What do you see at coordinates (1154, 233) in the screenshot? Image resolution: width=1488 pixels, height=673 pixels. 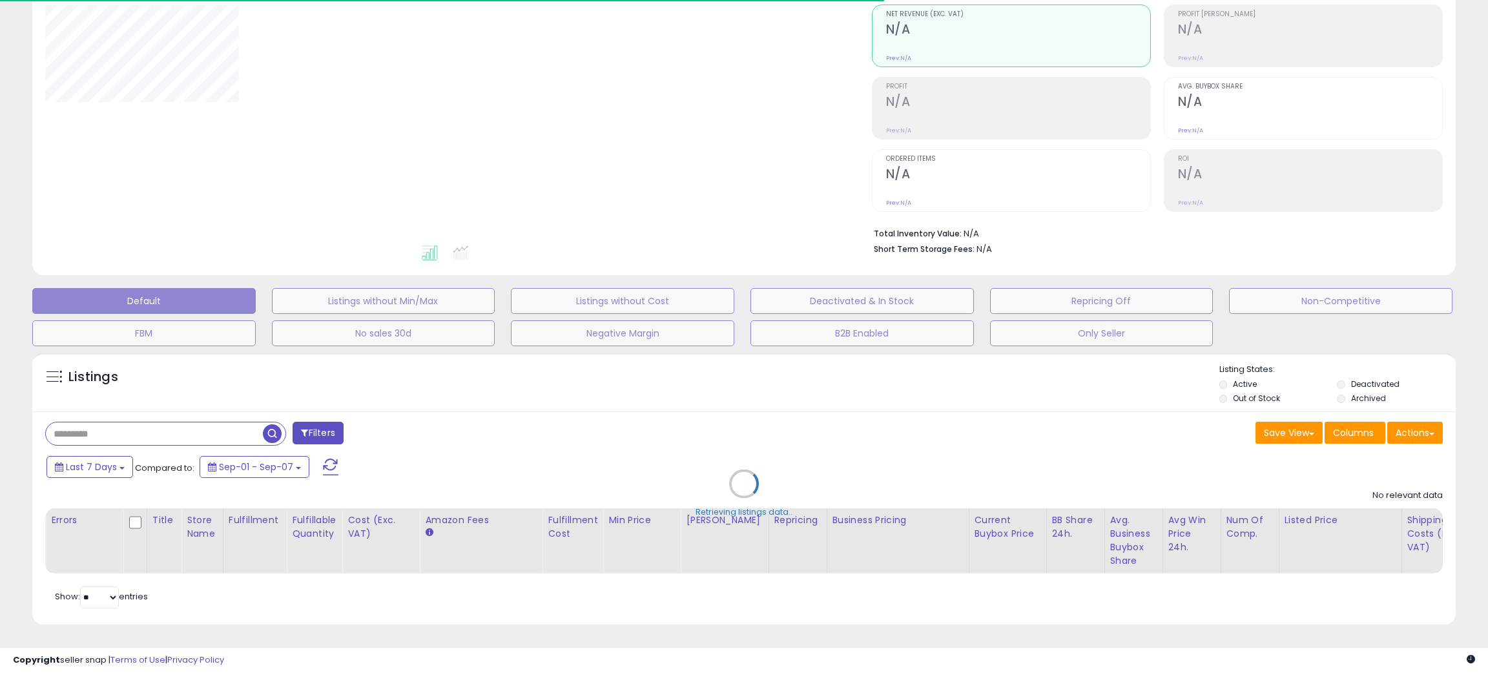 I see `li: N/A` at bounding box center [1154, 233].